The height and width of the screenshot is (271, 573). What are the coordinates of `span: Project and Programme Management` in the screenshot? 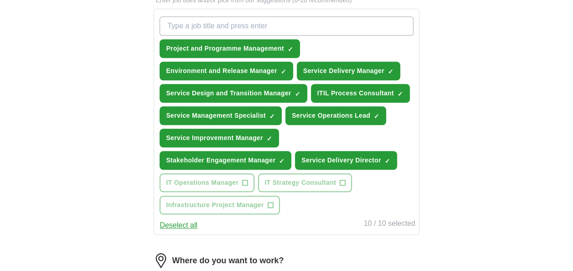 It's located at (225, 48).